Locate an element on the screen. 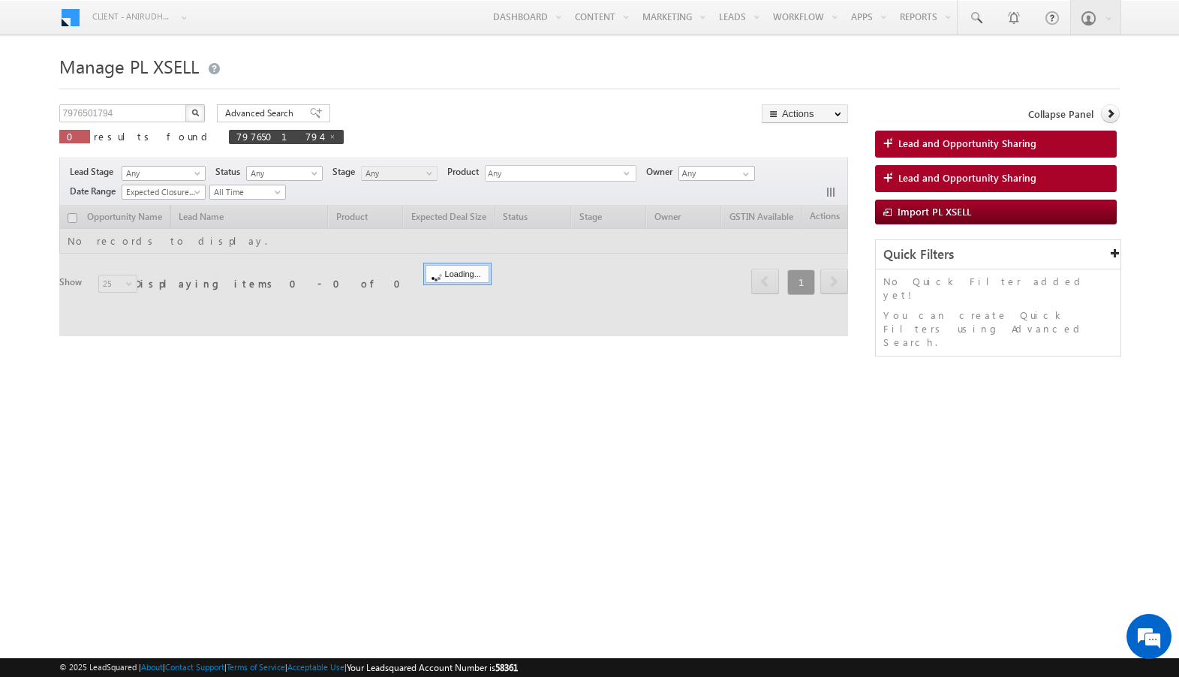  span: select is located at coordinates (630, 173).